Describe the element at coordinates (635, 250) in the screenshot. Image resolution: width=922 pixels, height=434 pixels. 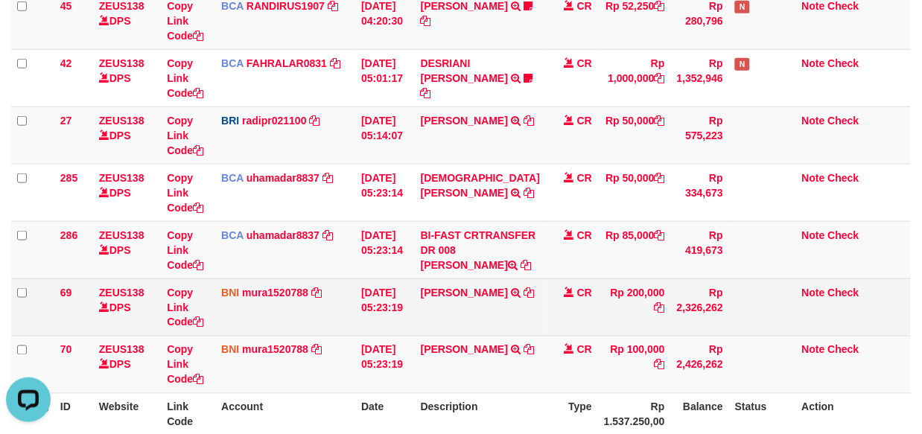
I see `td: Rp 85,000` at that location.